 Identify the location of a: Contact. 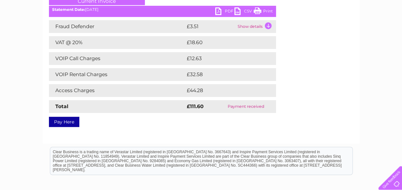
(367, 29).